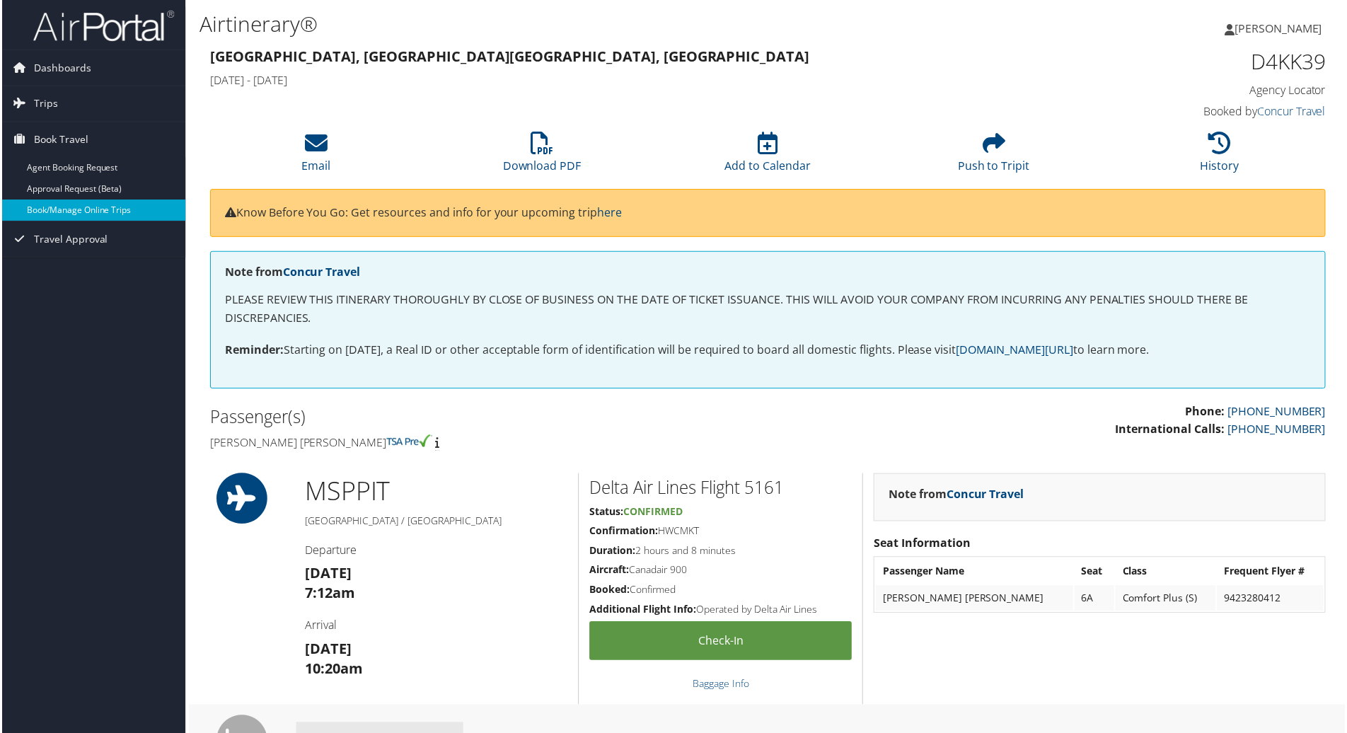 This screenshot has height=733, width=1347. Describe the element at coordinates (609, 571) in the screenshot. I see `strong: Aircraft:` at that location.